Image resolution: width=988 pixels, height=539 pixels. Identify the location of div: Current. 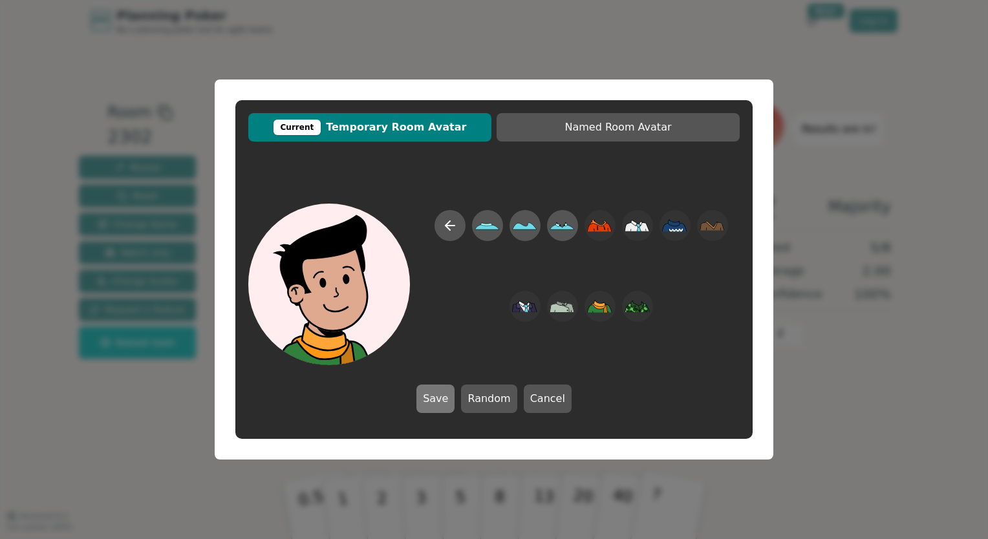
(297, 127).